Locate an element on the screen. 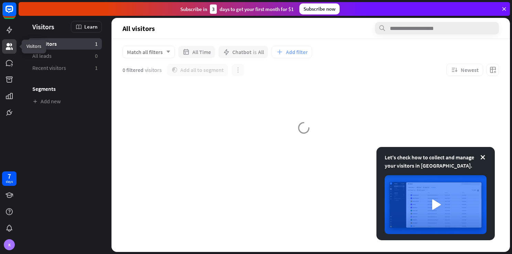  div: Subscribe now is located at coordinates (319, 9).